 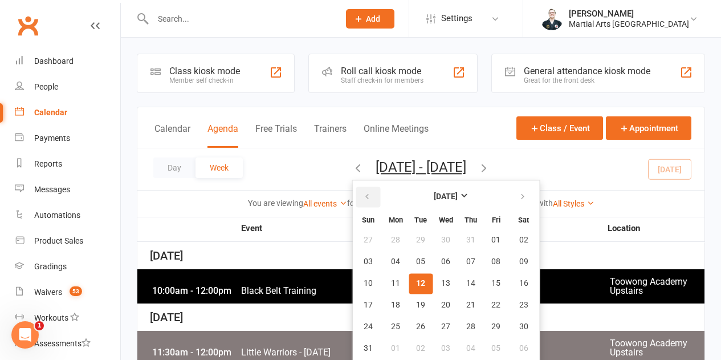 What do you see at coordinates (396, 283) in the screenshot?
I see `button: 11` at bounding box center [396, 283].